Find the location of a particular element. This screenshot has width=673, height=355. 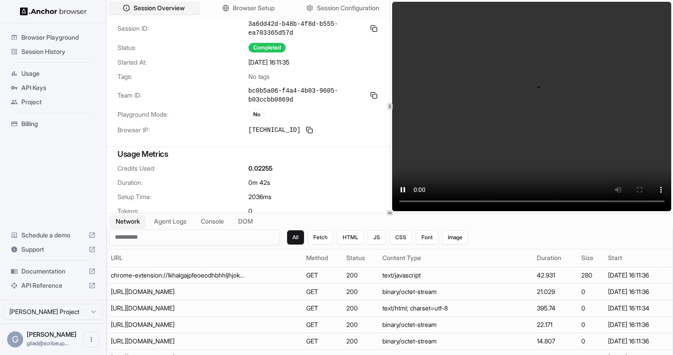

div: chrome-extension://lkhalgajpfeoeodhbhhljhjokochmped/injectedPatch.js is located at coordinates (178, 275).